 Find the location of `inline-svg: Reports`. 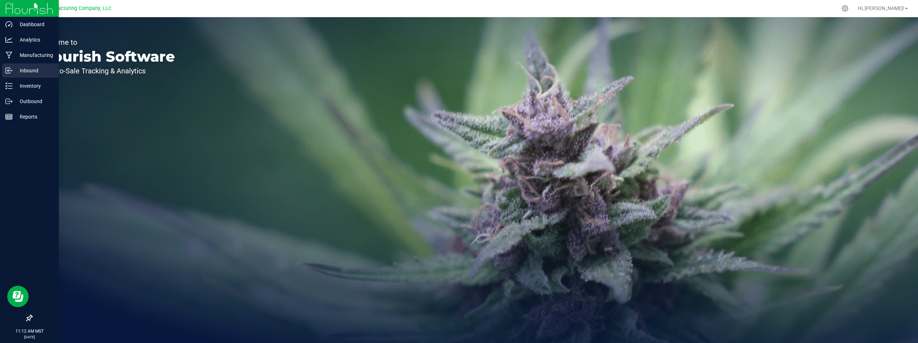

inline-svg: Reports is located at coordinates (9, 117).